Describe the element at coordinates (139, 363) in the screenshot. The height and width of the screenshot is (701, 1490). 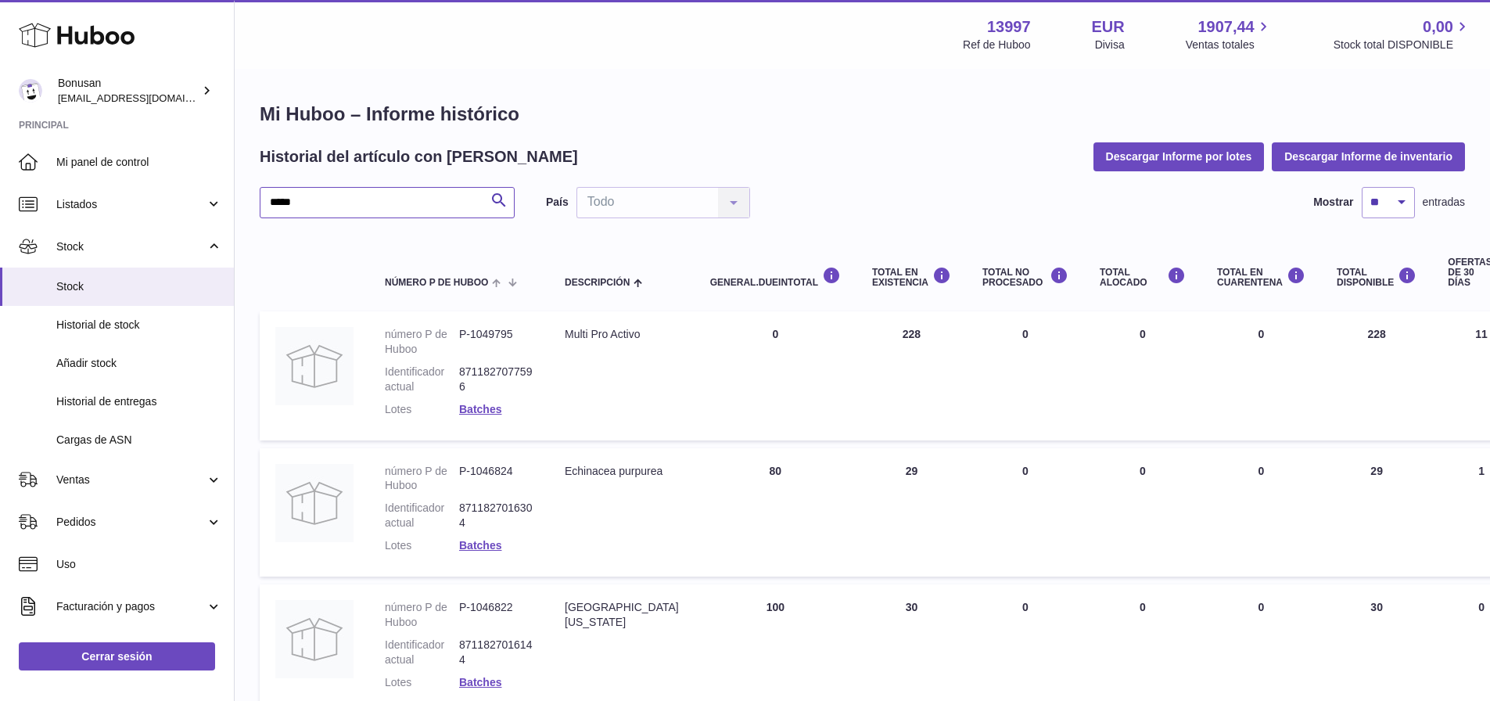
I see `span: Añadir stock` at that location.